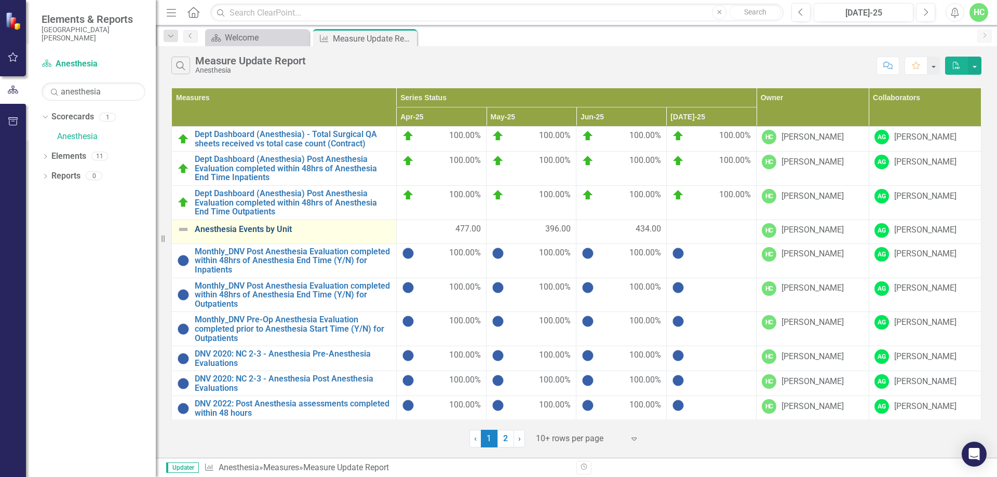  What do you see at coordinates (497, 12) in the screenshot?
I see `input: Search ClearPoint...` at bounding box center [497, 12].